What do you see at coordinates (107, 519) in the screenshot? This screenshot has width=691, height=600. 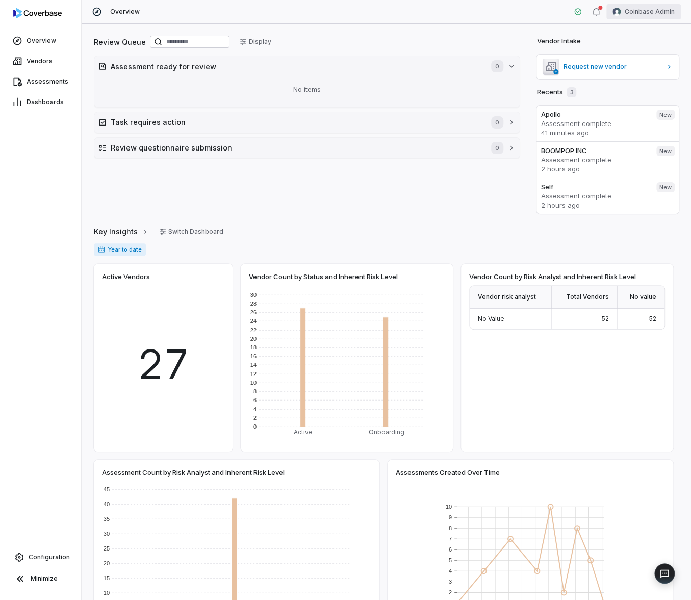 I see `text: 35` at bounding box center [107, 519].